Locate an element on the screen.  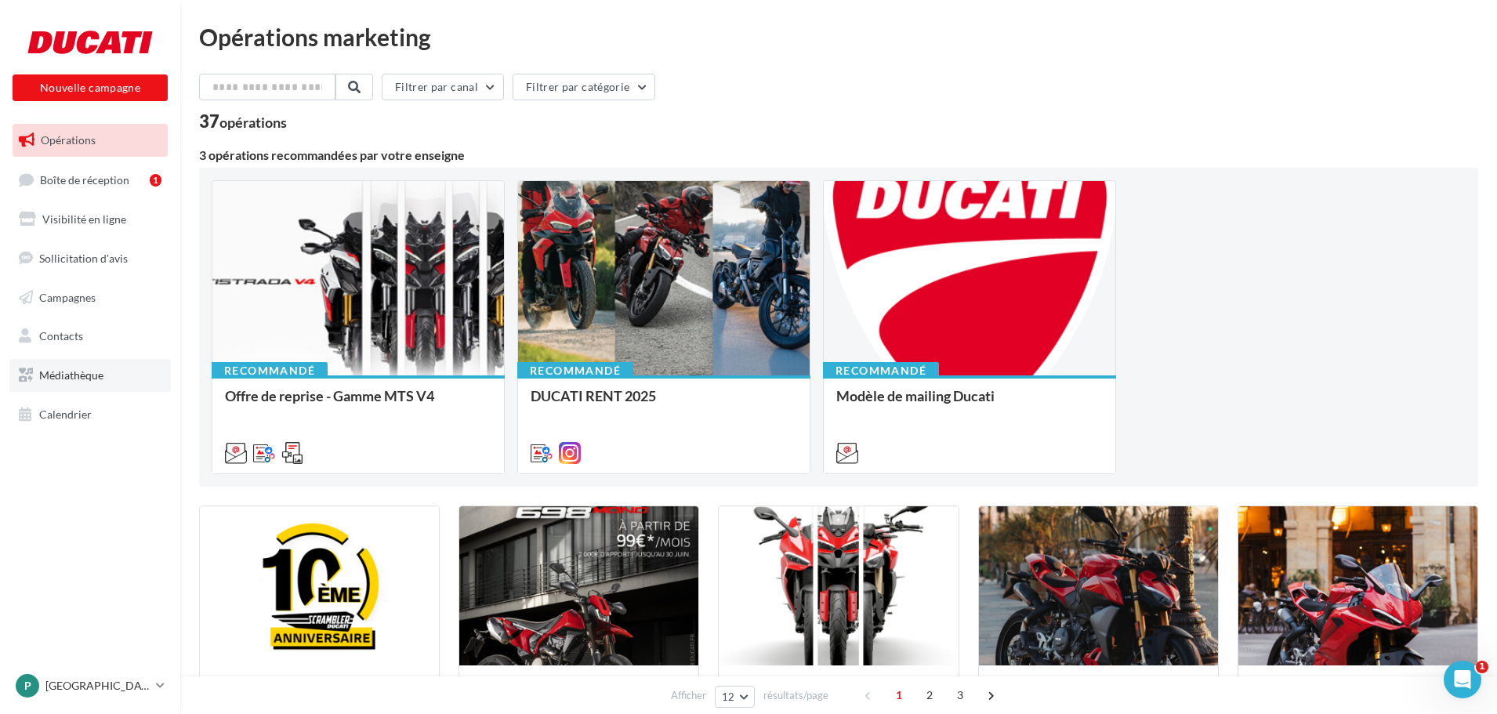
span: Opérations is located at coordinates (68, 139).